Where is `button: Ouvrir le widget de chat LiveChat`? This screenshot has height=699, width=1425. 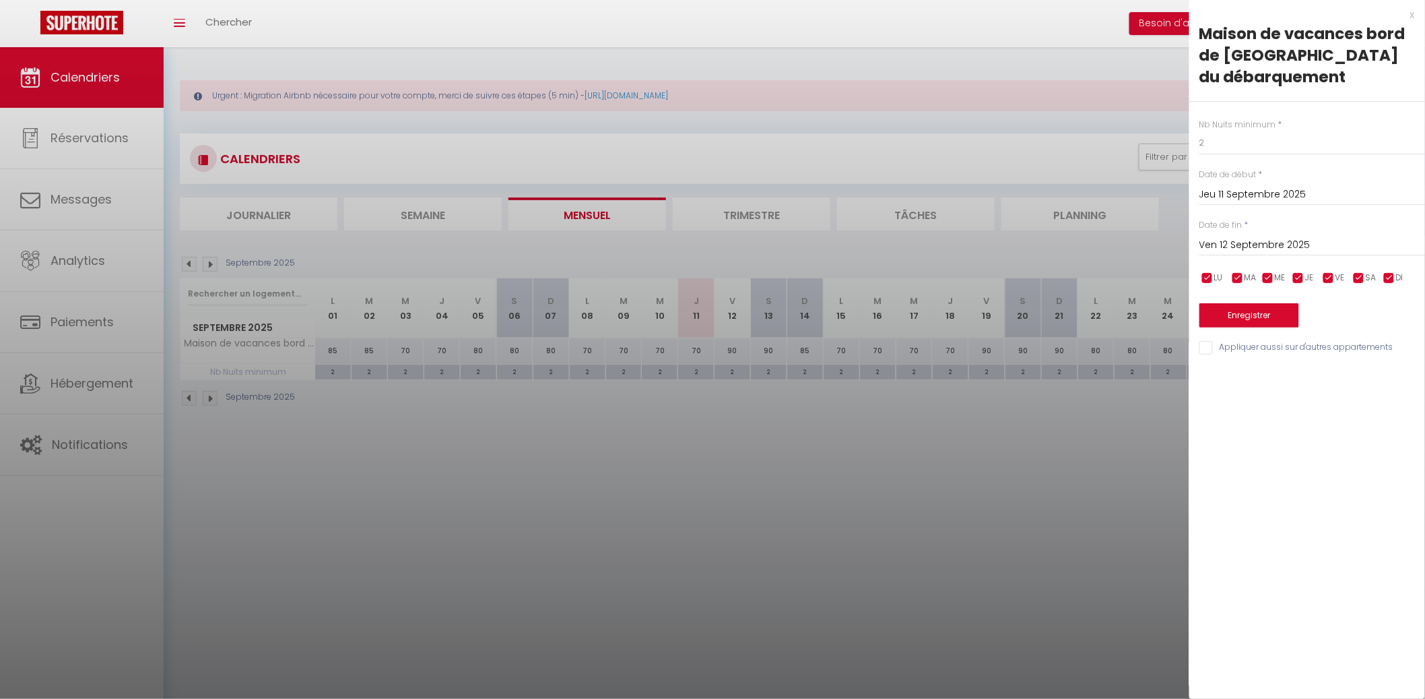
button: Ouvrir le widget de chat LiveChat is located at coordinates (31, 26).